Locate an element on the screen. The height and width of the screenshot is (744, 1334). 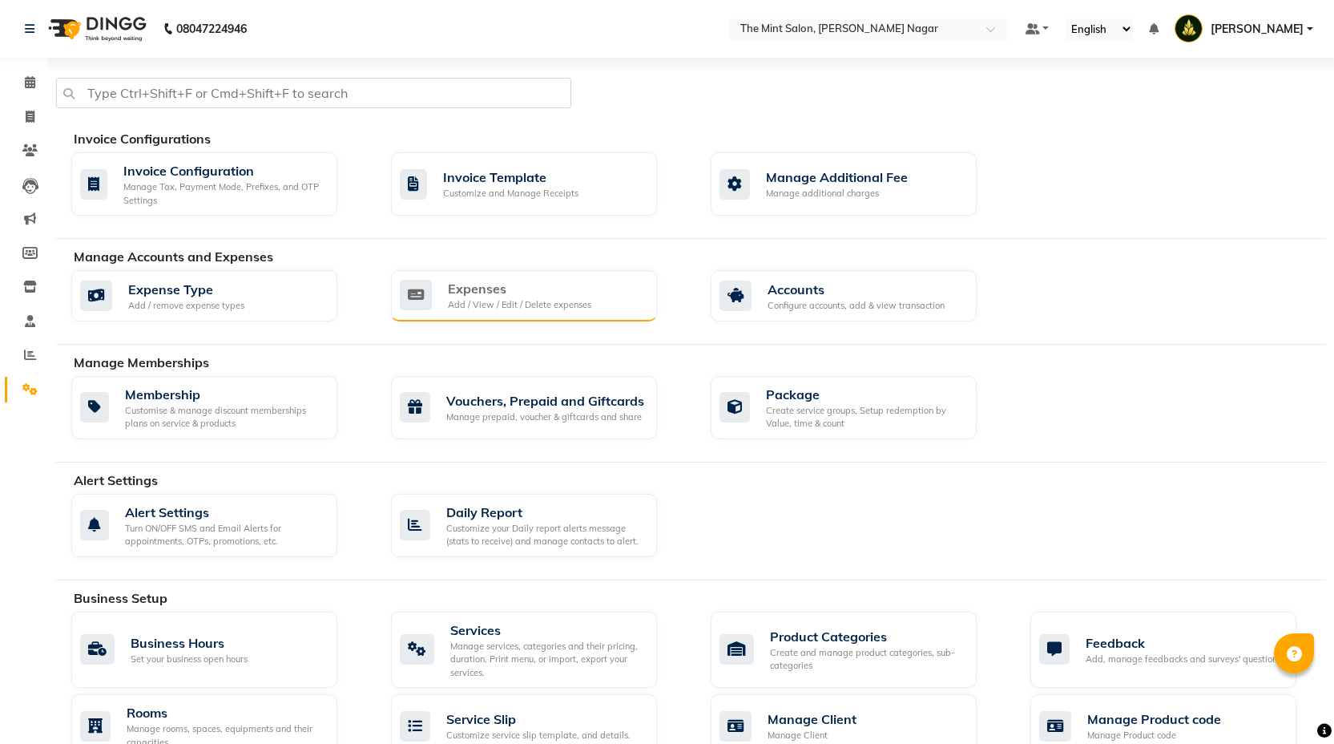
input: Type Ctrl+Shift+F or Cmd+Shift+F to search is located at coordinates (313, 93).